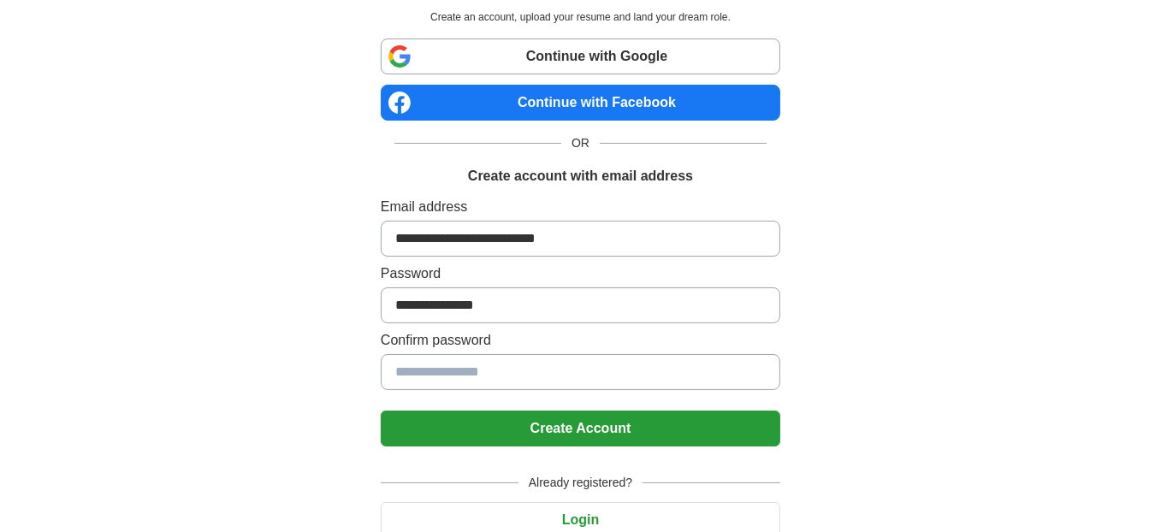 The width and height of the screenshot is (1161, 532). What do you see at coordinates (580, 17) in the screenshot?
I see `p: Create an account, upload your resume and land your dream role.` at bounding box center [580, 17].